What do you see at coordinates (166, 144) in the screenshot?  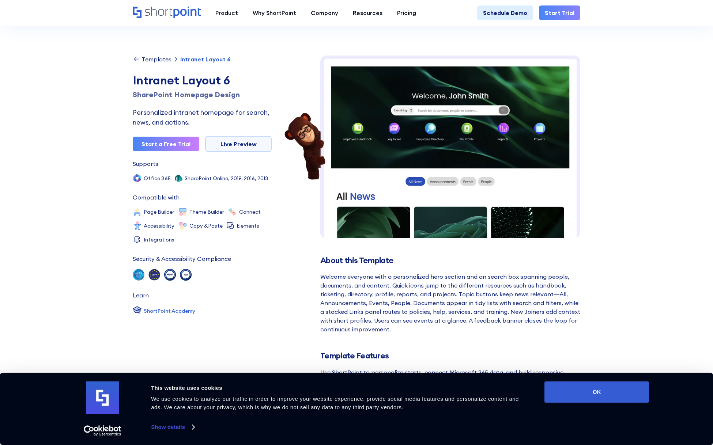 I see `a: Start a Free Trial` at bounding box center [166, 144].